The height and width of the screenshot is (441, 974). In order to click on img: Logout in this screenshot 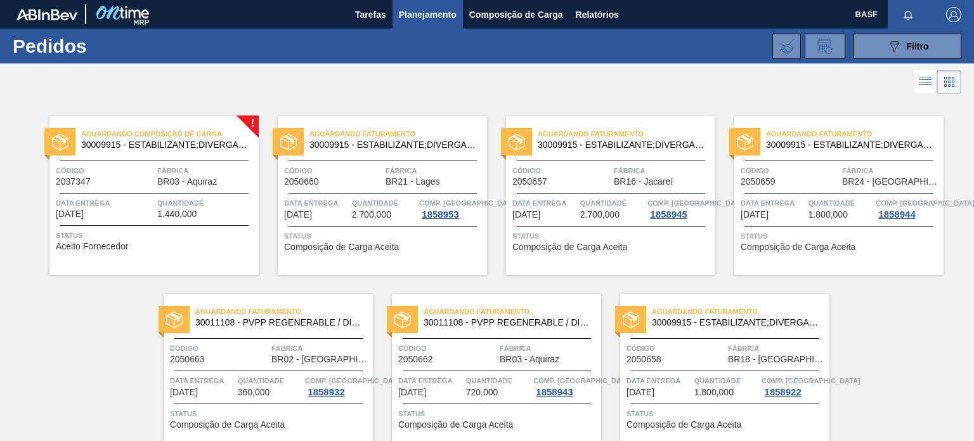, I will do `click(954, 15)`.